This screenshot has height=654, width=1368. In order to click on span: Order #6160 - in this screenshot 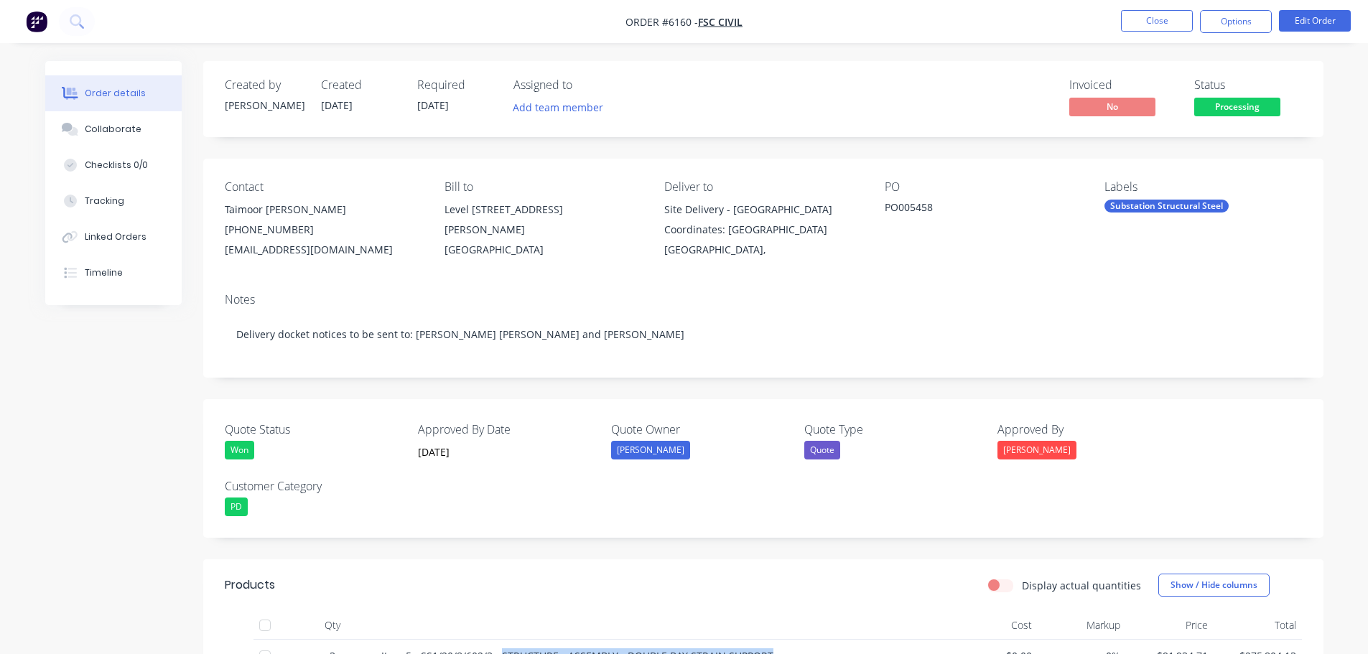, I will do `click(661, 22)`.